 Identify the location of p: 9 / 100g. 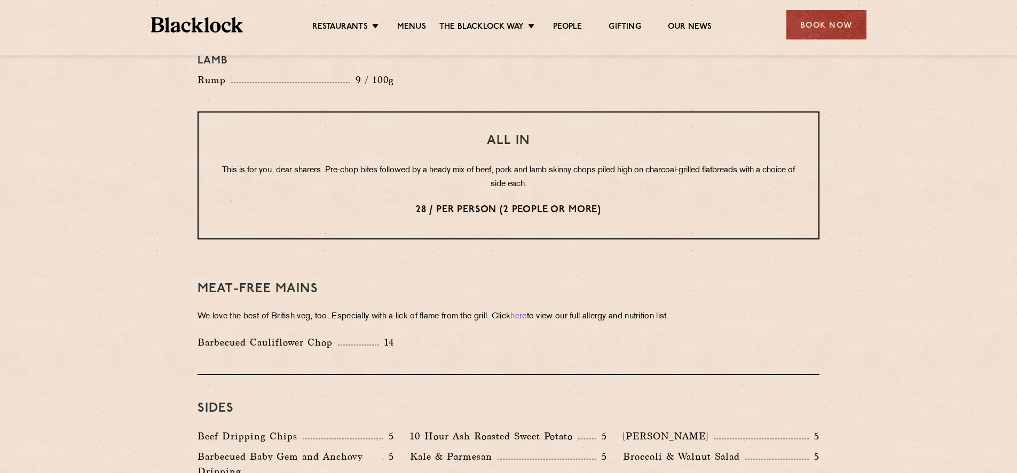
(372, 80).